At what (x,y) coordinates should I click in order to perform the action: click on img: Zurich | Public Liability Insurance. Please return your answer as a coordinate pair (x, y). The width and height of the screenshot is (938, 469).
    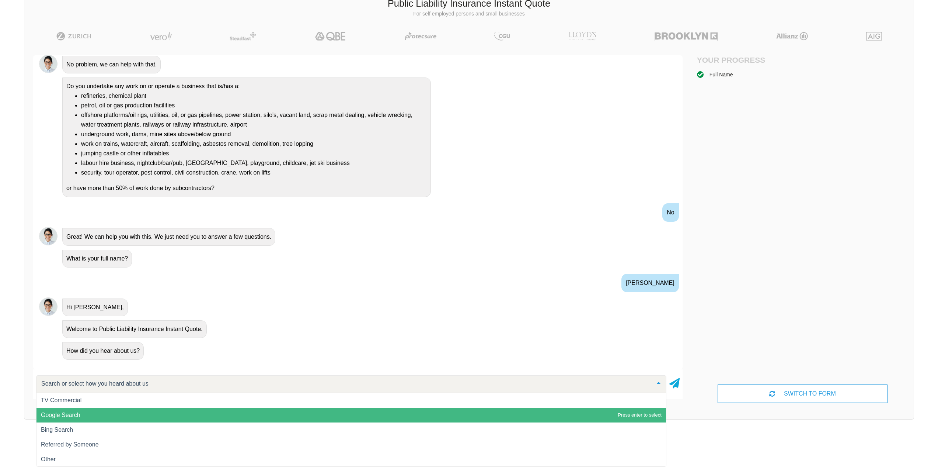
    Looking at the image, I should click on (74, 36).